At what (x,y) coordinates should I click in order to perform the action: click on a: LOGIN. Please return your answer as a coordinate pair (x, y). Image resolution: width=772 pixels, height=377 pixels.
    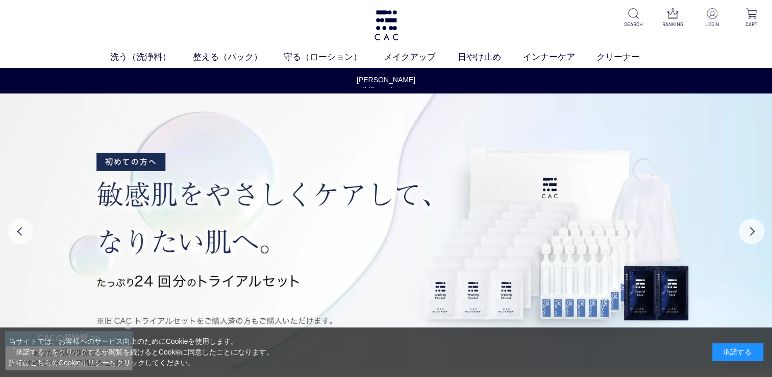
    Looking at the image, I should click on (712, 18).